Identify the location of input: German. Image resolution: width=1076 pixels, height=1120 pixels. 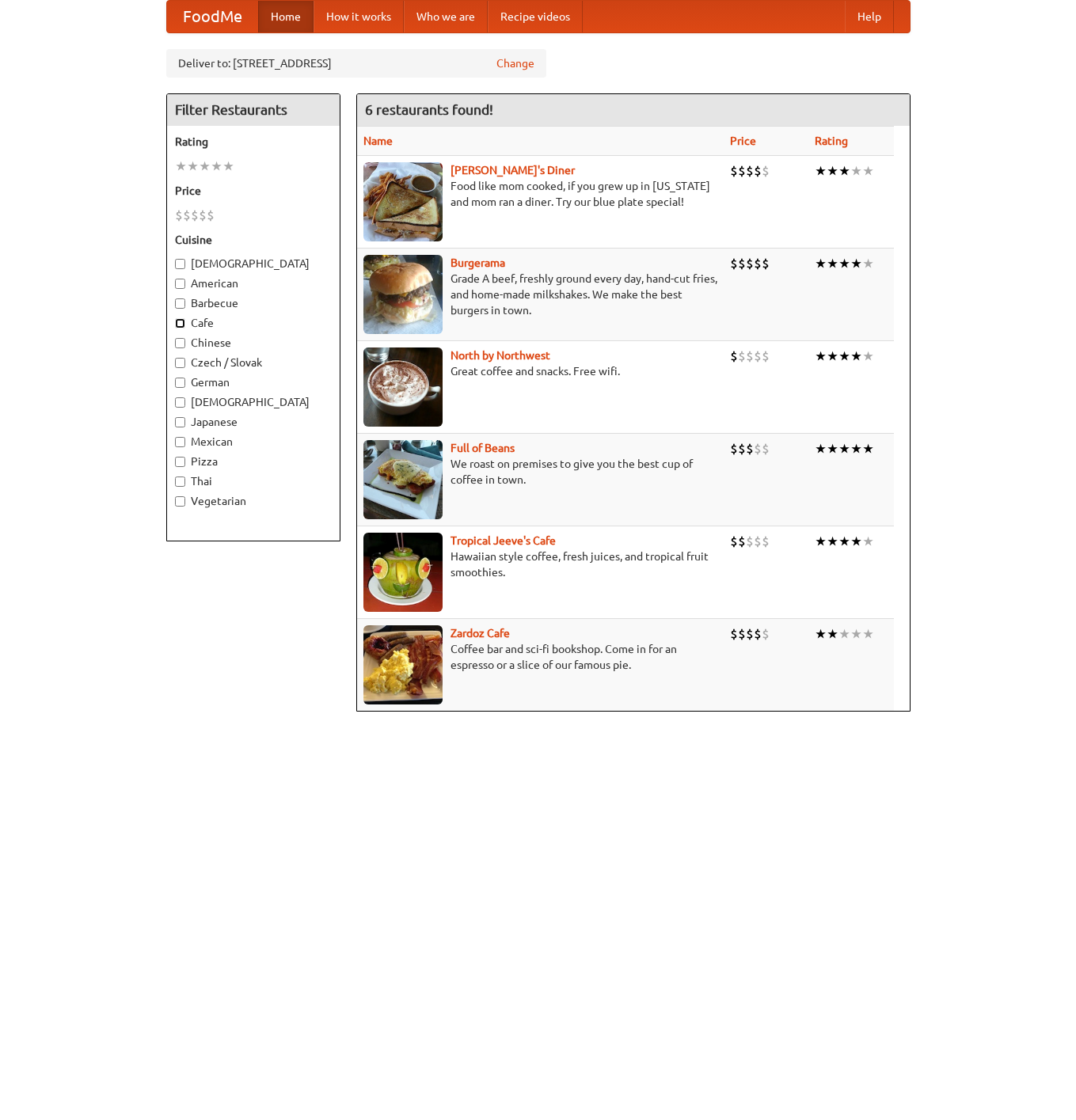
(180, 382).